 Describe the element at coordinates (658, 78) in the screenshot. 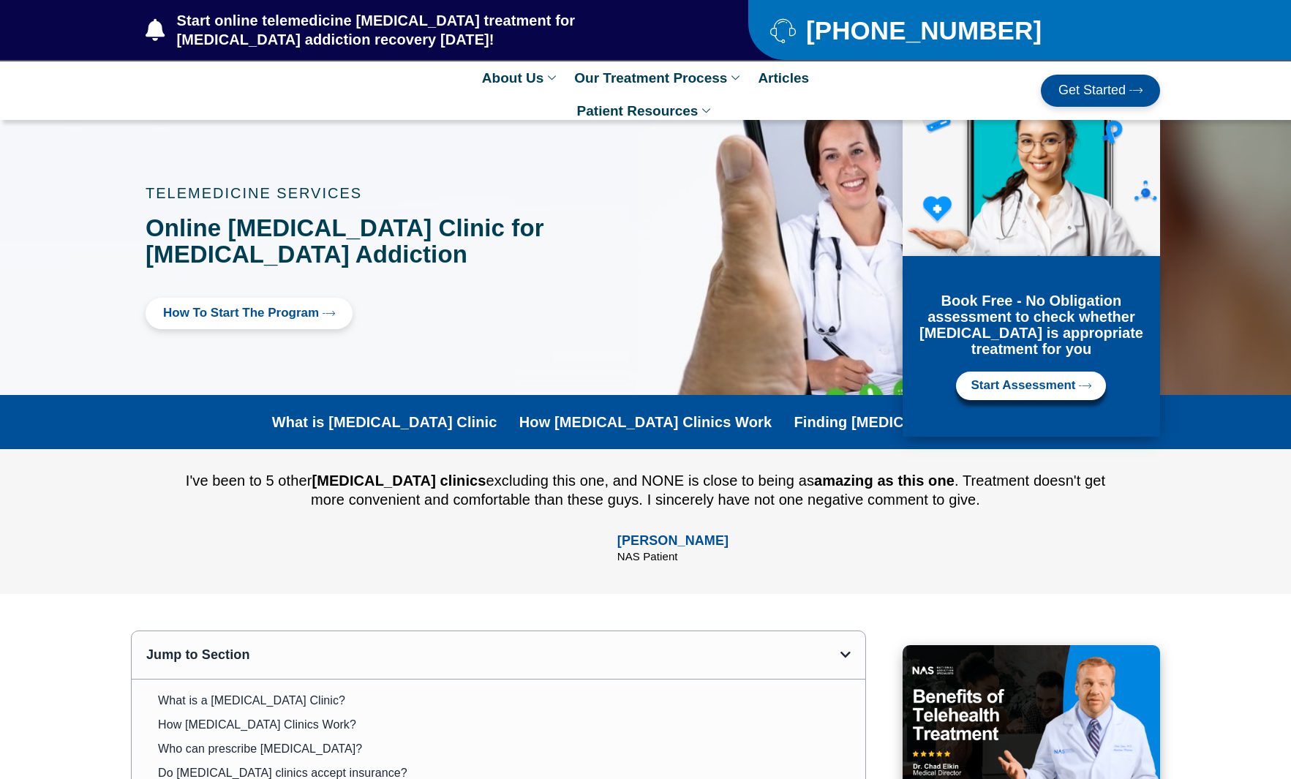

I see `a: Our Treatment Process` at that location.